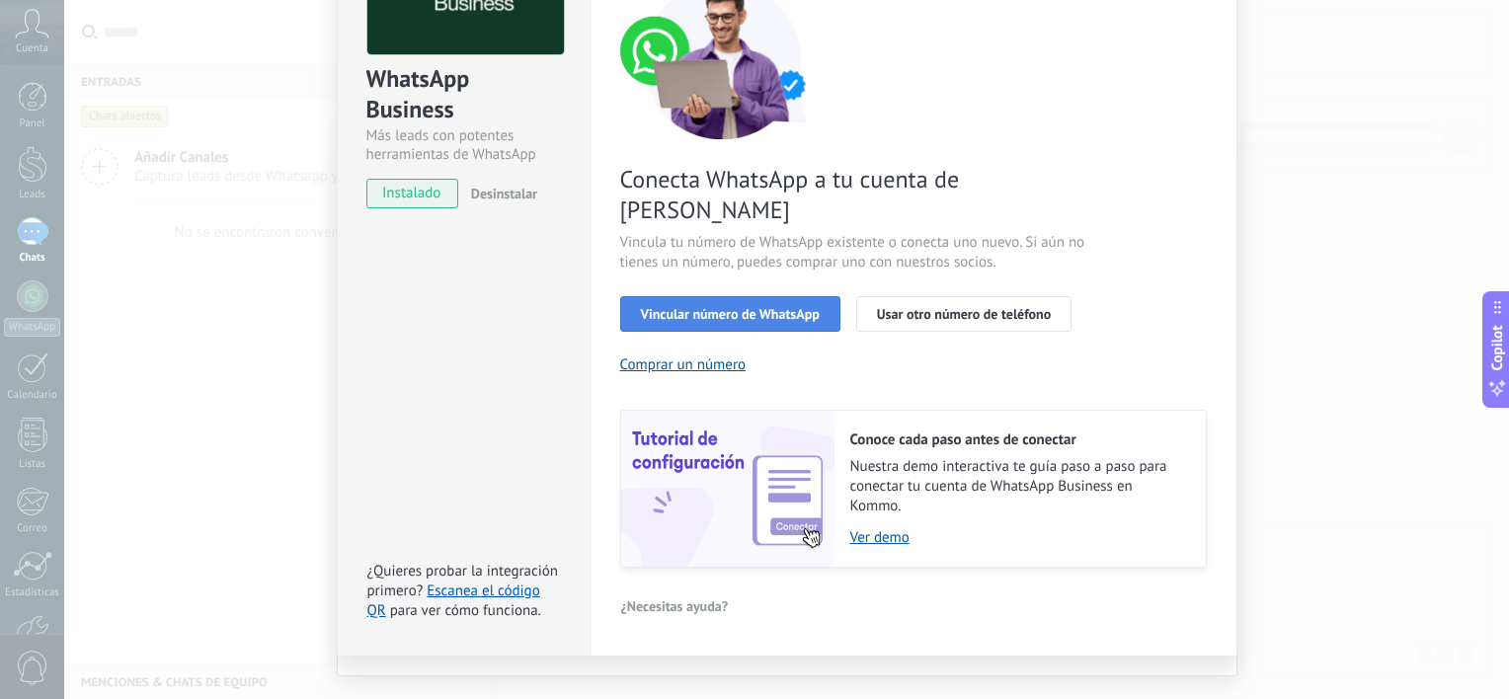 This screenshot has width=1509, height=699. What do you see at coordinates (964, 314) in the screenshot?
I see `span: Usar otro número de teléfono` at bounding box center [964, 314].